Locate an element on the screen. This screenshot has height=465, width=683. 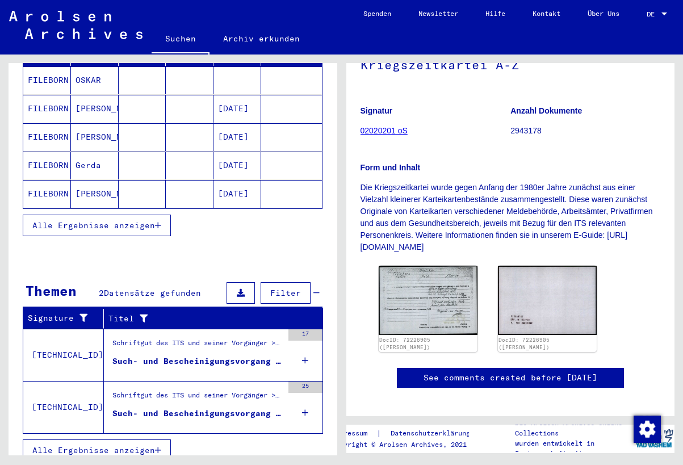
div: Themen is located at coordinates (51, 291).